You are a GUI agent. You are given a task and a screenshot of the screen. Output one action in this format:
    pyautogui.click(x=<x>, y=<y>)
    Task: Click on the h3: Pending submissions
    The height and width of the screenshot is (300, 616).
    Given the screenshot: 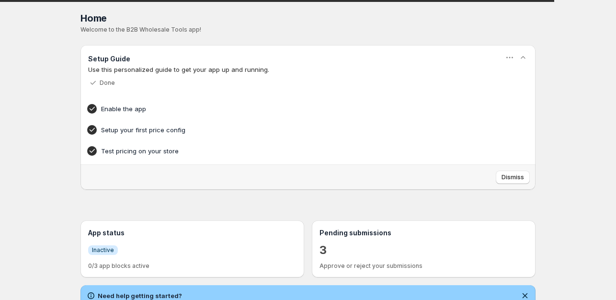 What is the action you would take?
    pyautogui.click(x=423, y=233)
    